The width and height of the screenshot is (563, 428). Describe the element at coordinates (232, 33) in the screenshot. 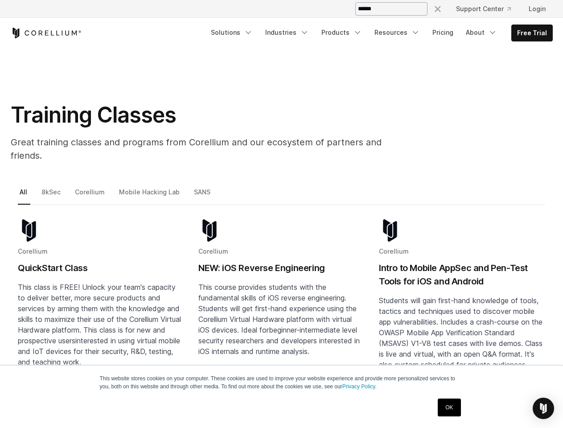

I see `a: Solutions` at that location.